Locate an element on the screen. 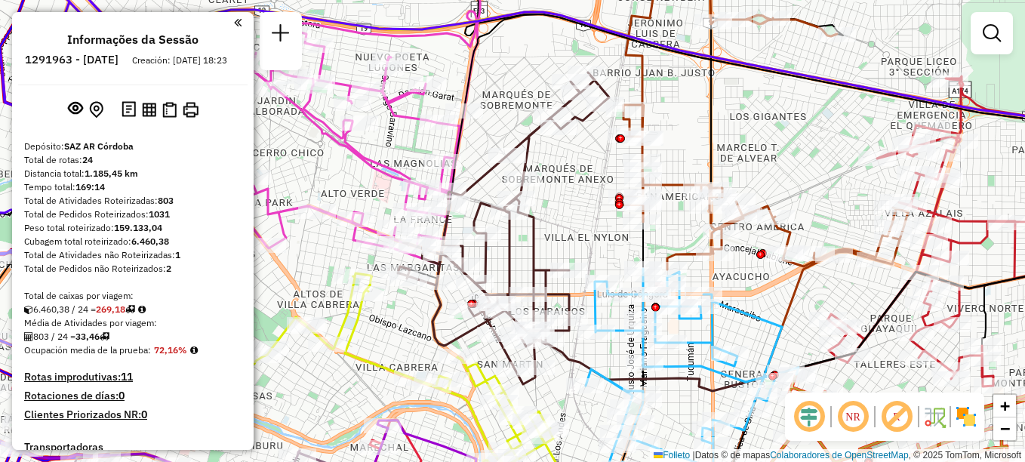  div: Total de Atividades não Roteirizadas: is located at coordinates (133, 255).